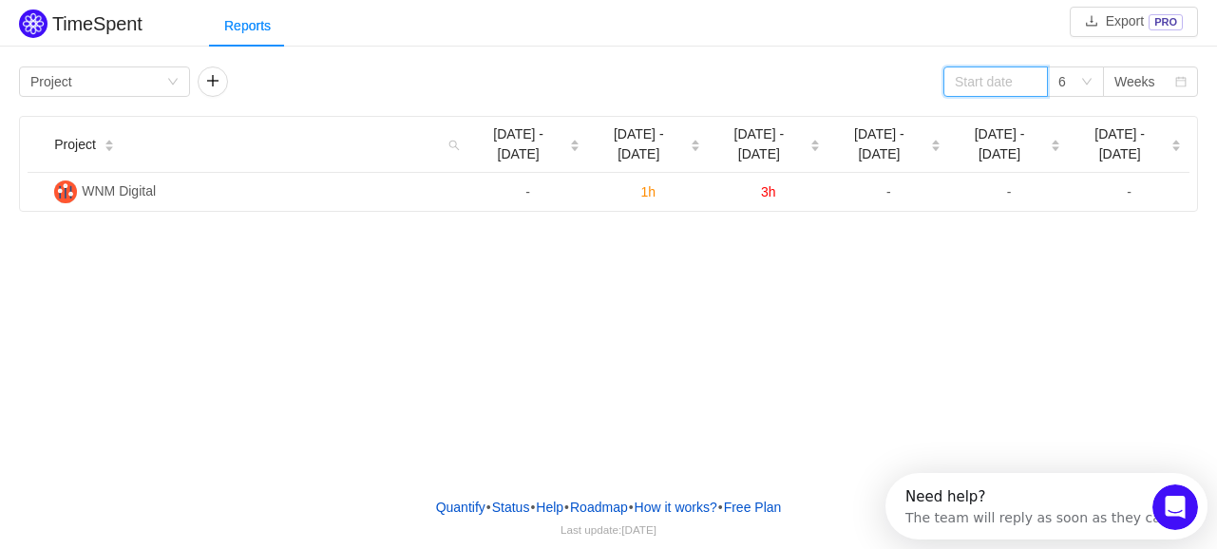 This screenshot has height=549, width=1217. What do you see at coordinates (51, 82) in the screenshot?
I see `div: Project` at bounding box center [51, 82].